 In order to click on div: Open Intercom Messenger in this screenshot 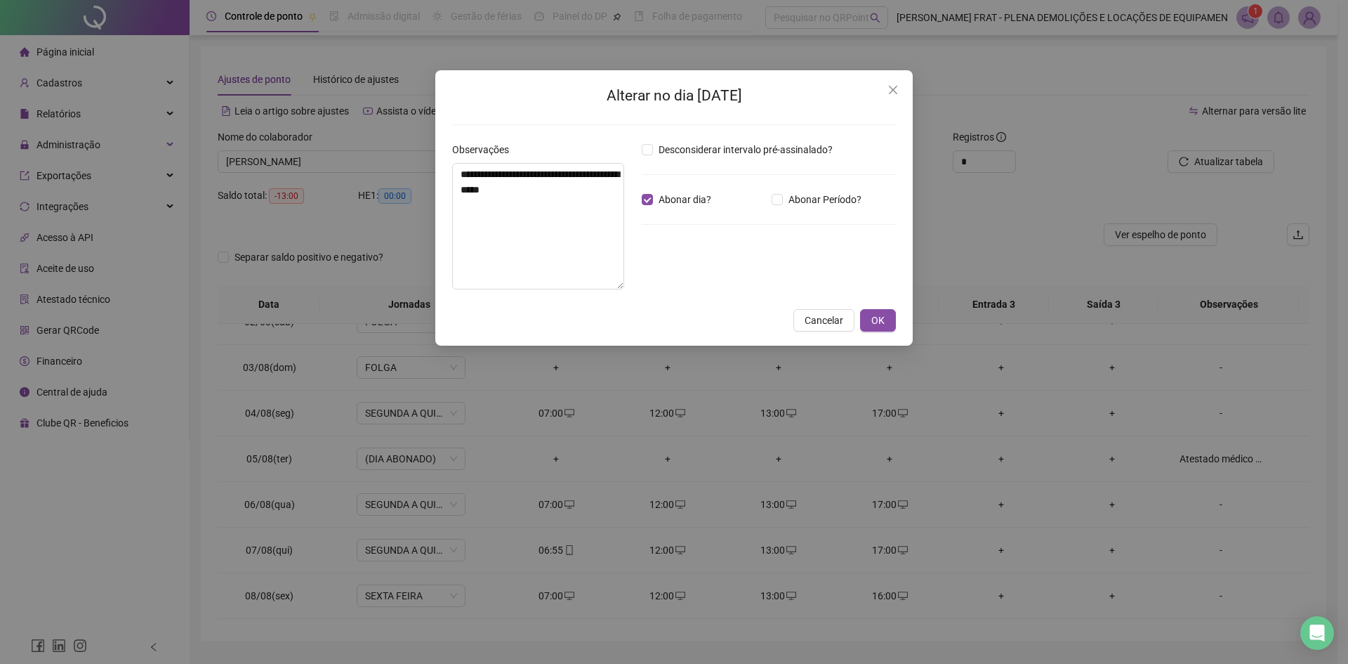, I will do `click(1317, 633)`.